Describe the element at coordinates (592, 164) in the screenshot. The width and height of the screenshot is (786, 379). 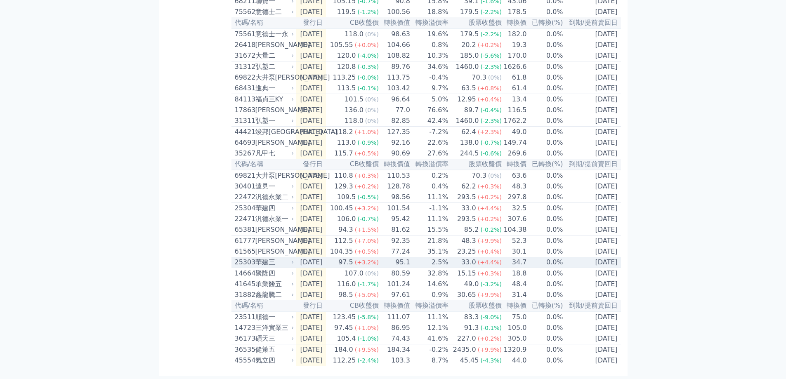
I see `th: 到期/提前賣回日` at that location.